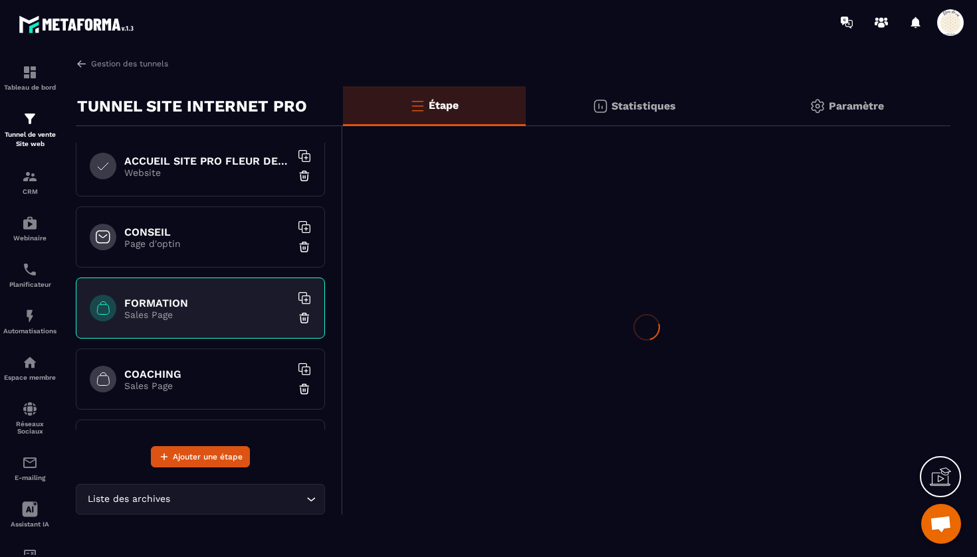 This screenshot has width=977, height=557. What do you see at coordinates (128, 500) in the screenshot?
I see `span: Liste des archives` at bounding box center [128, 500].